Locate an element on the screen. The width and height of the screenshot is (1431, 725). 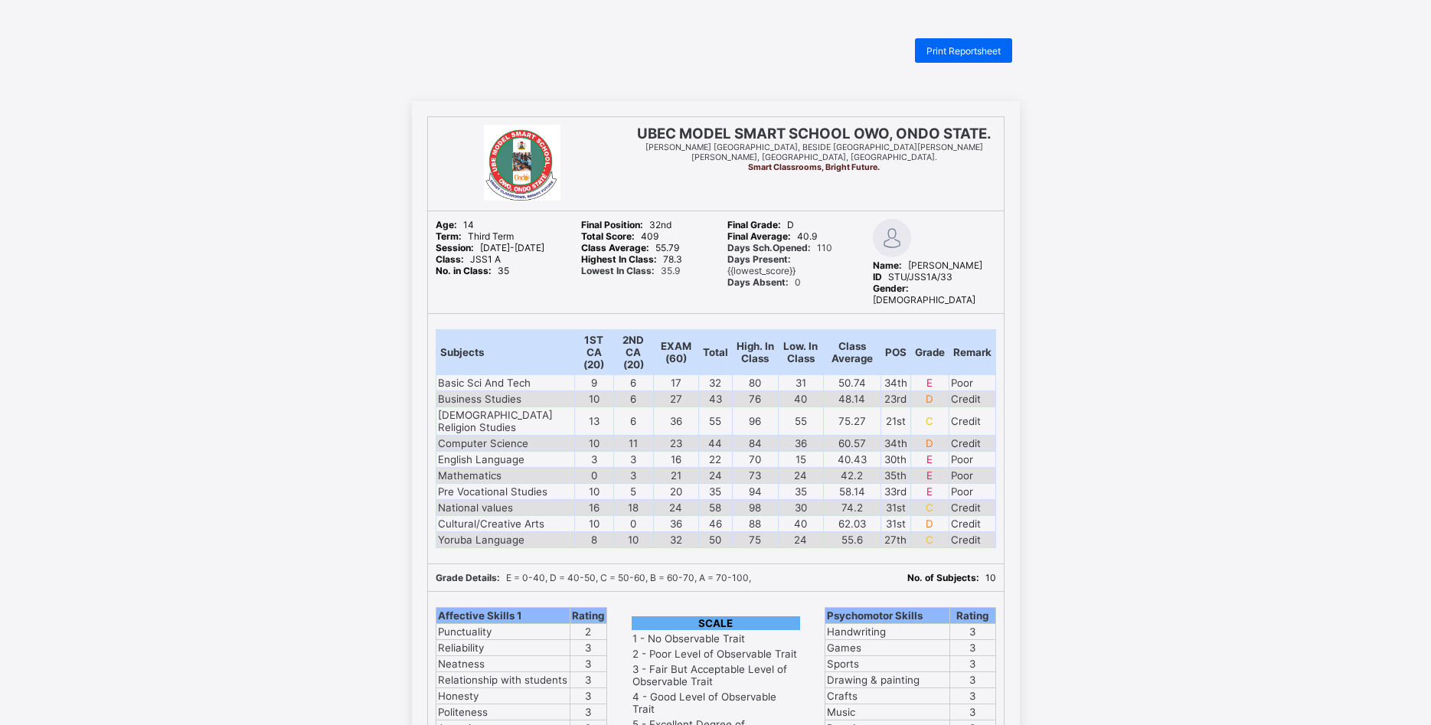
th: 1ST CA (20) is located at coordinates (594, 351).